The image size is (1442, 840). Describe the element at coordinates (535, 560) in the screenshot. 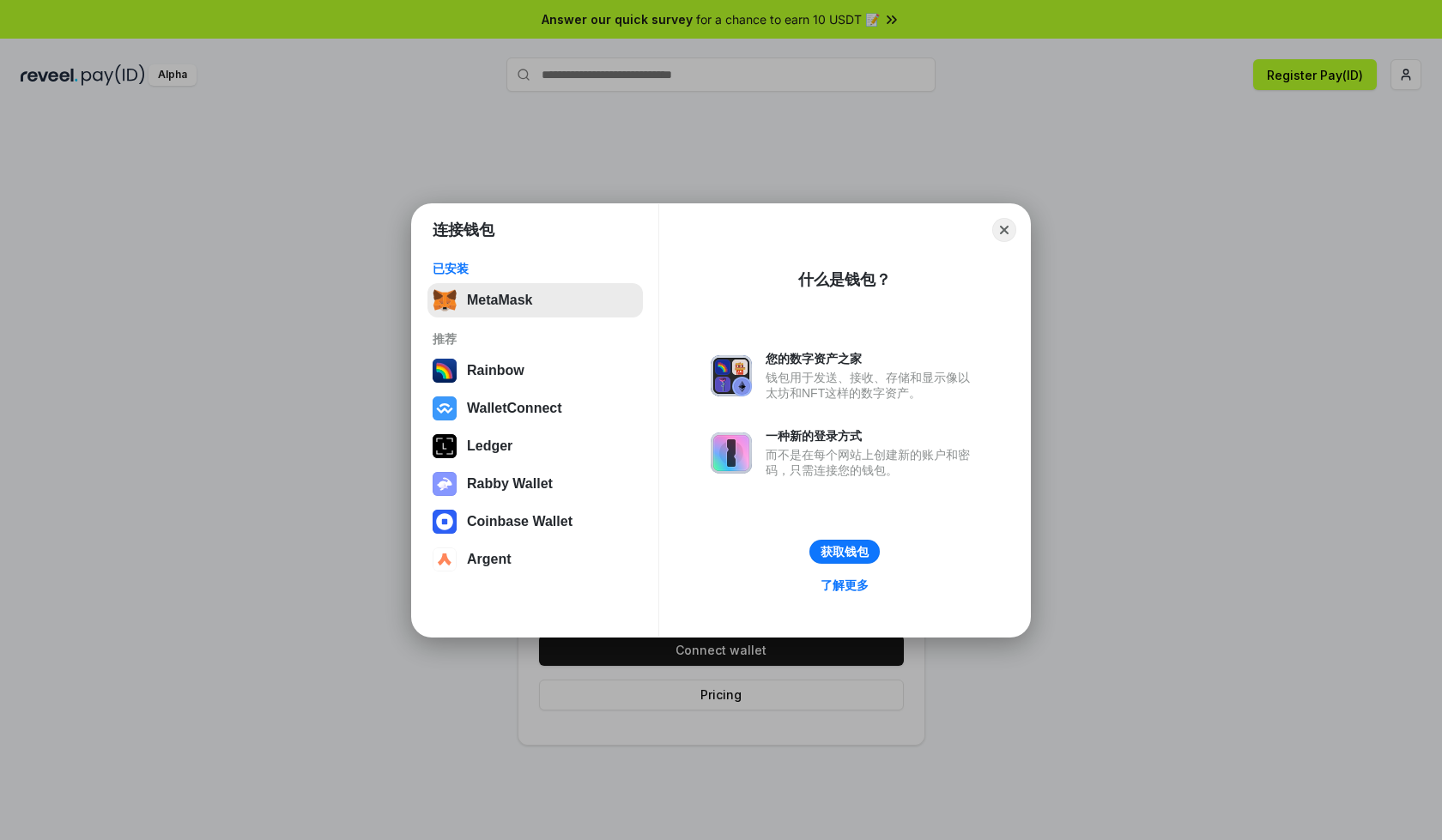

I see `button: Argent` at that location.